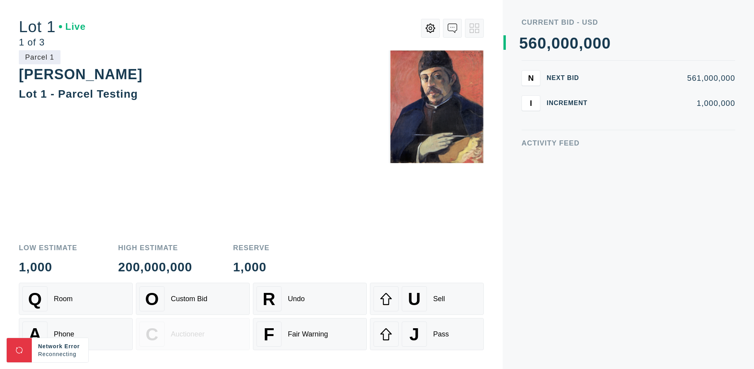 The height and width of the screenshot is (369, 754). What do you see at coordinates (531, 103) in the screenshot?
I see `span: I` at bounding box center [531, 103].